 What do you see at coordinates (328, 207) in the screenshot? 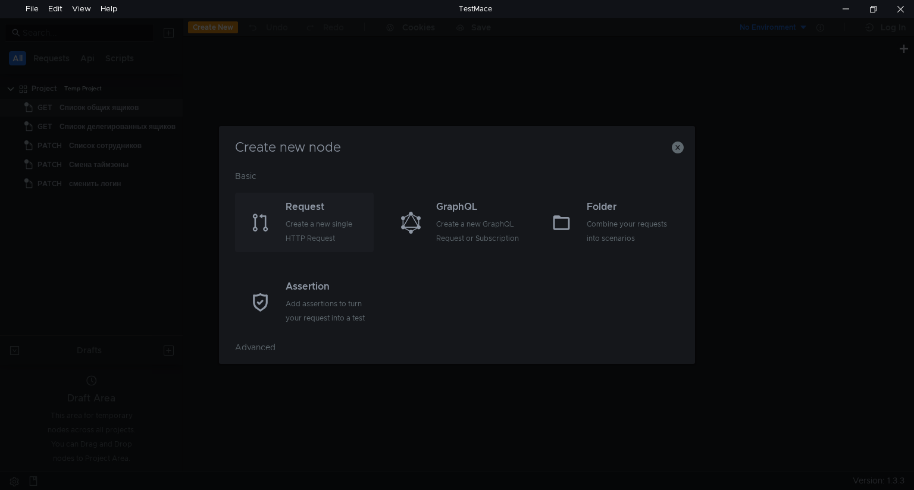
I see `div: Request` at bounding box center [328, 207].